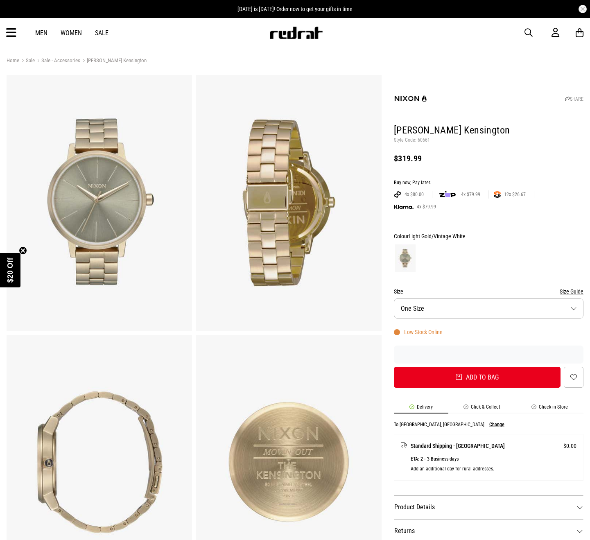  Describe the element at coordinates (437, 236) in the screenshot. I see `span: Light Gold/Vintage White` at that location.